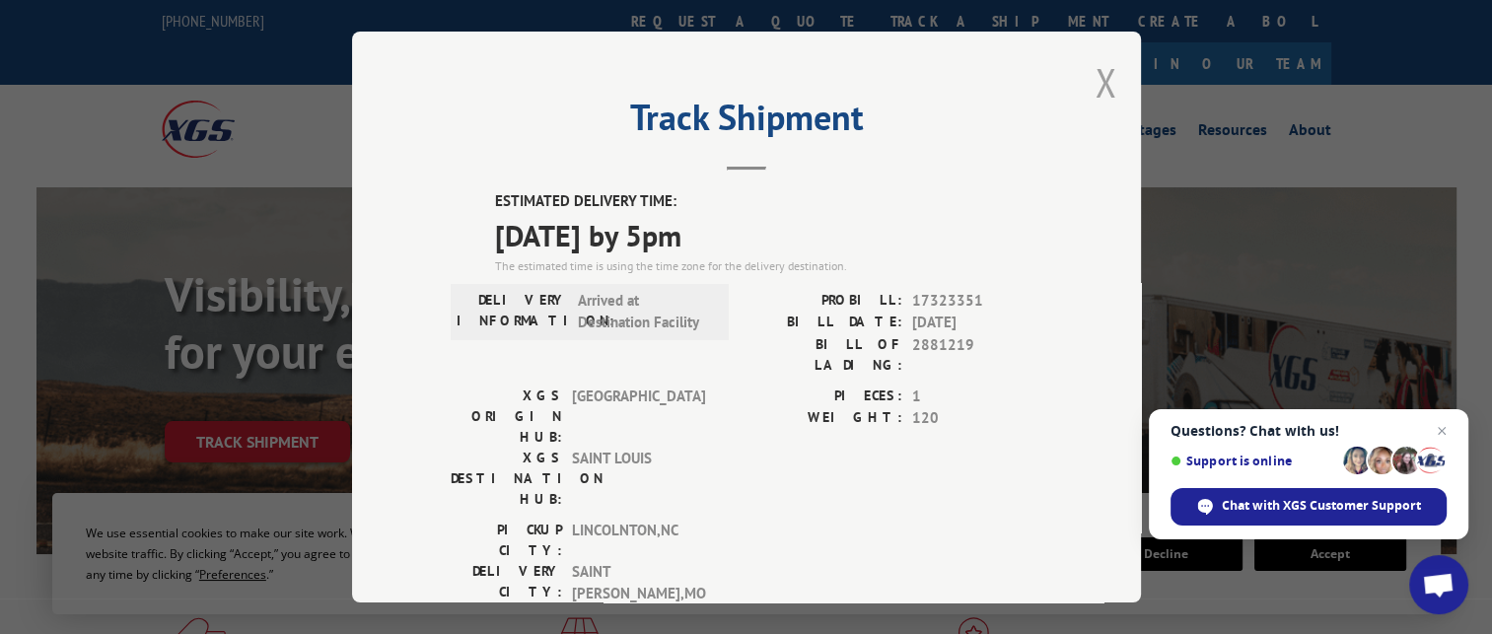 This screenshot has height=634, width=1492. Describe the element at coordinates (1439, 585) in the screenshot. I see `div: Open chat` at that location.